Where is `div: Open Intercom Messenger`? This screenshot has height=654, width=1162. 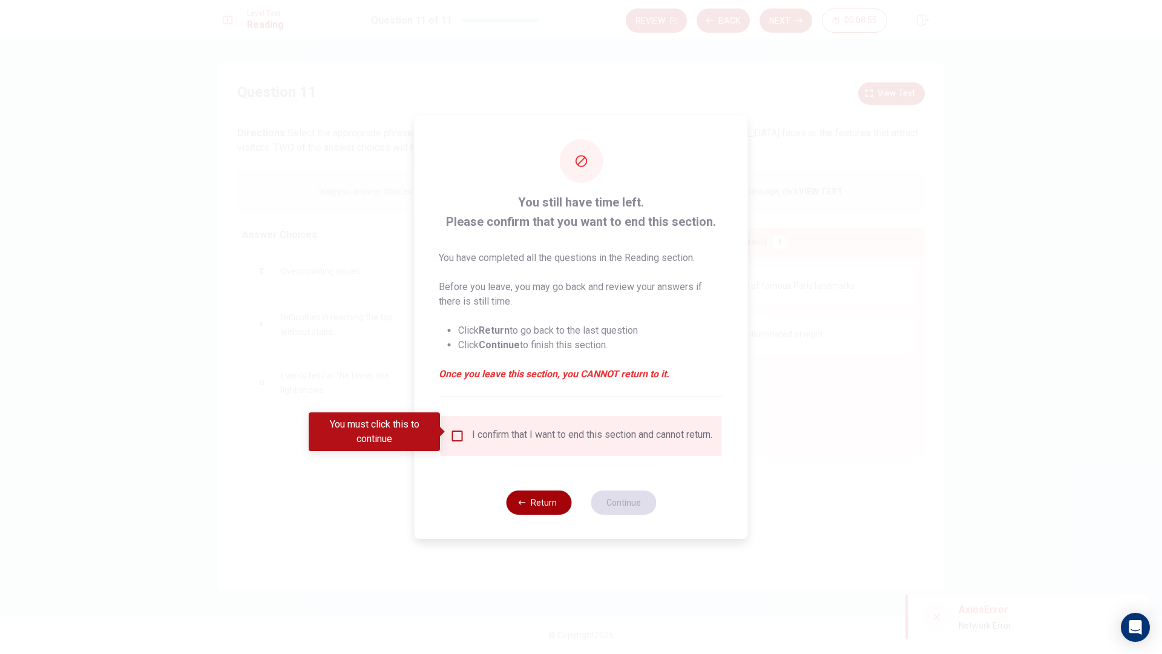 div: Open Intercom Messenger is located at coordinates (1135, 627).